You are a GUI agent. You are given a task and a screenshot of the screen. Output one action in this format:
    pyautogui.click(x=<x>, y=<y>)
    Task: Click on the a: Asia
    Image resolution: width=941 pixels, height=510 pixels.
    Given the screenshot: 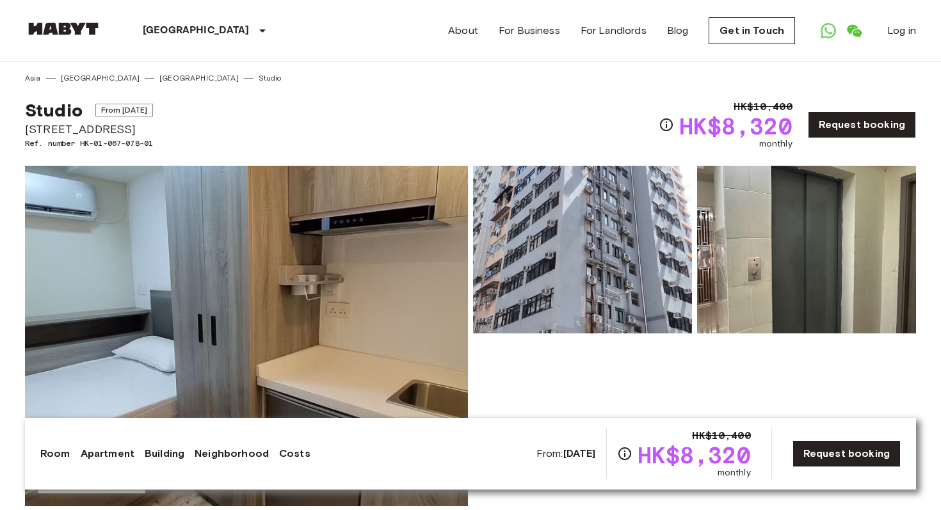 What is the action you would take?
    pyautogui.click(x=33, y=78)
    